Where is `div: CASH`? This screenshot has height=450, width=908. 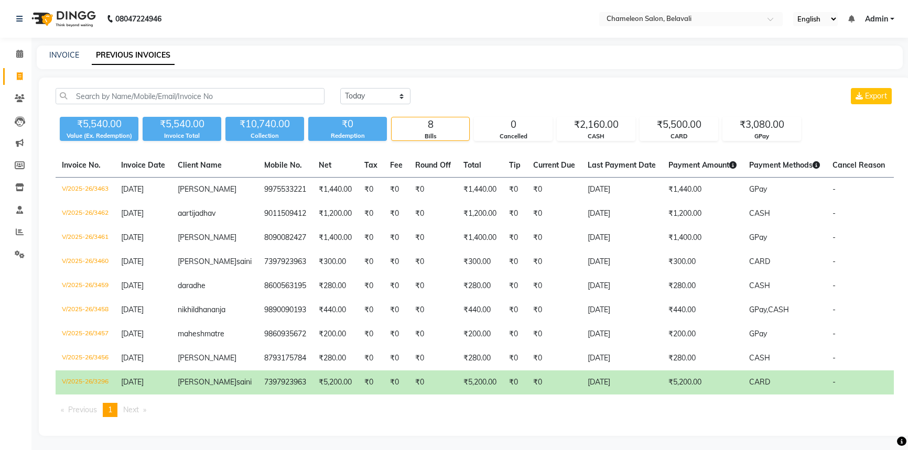
div: CASH is located at coordinates (596, 136).